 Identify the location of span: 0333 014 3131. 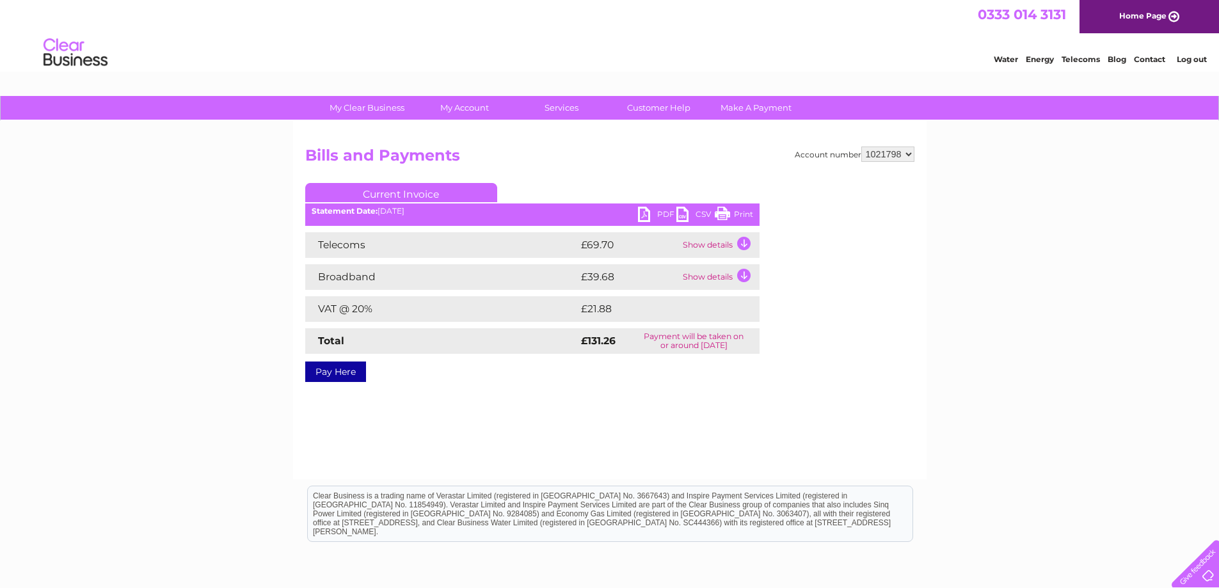
(1022, 14).